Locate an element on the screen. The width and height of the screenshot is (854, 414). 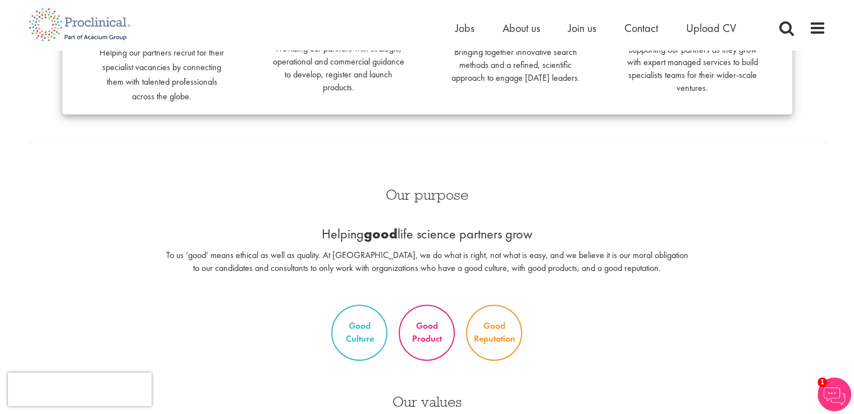
span: Helping our partners recruit for their specialist vacancies by connecting them with talented prof... is located at coordinates (162, 74).